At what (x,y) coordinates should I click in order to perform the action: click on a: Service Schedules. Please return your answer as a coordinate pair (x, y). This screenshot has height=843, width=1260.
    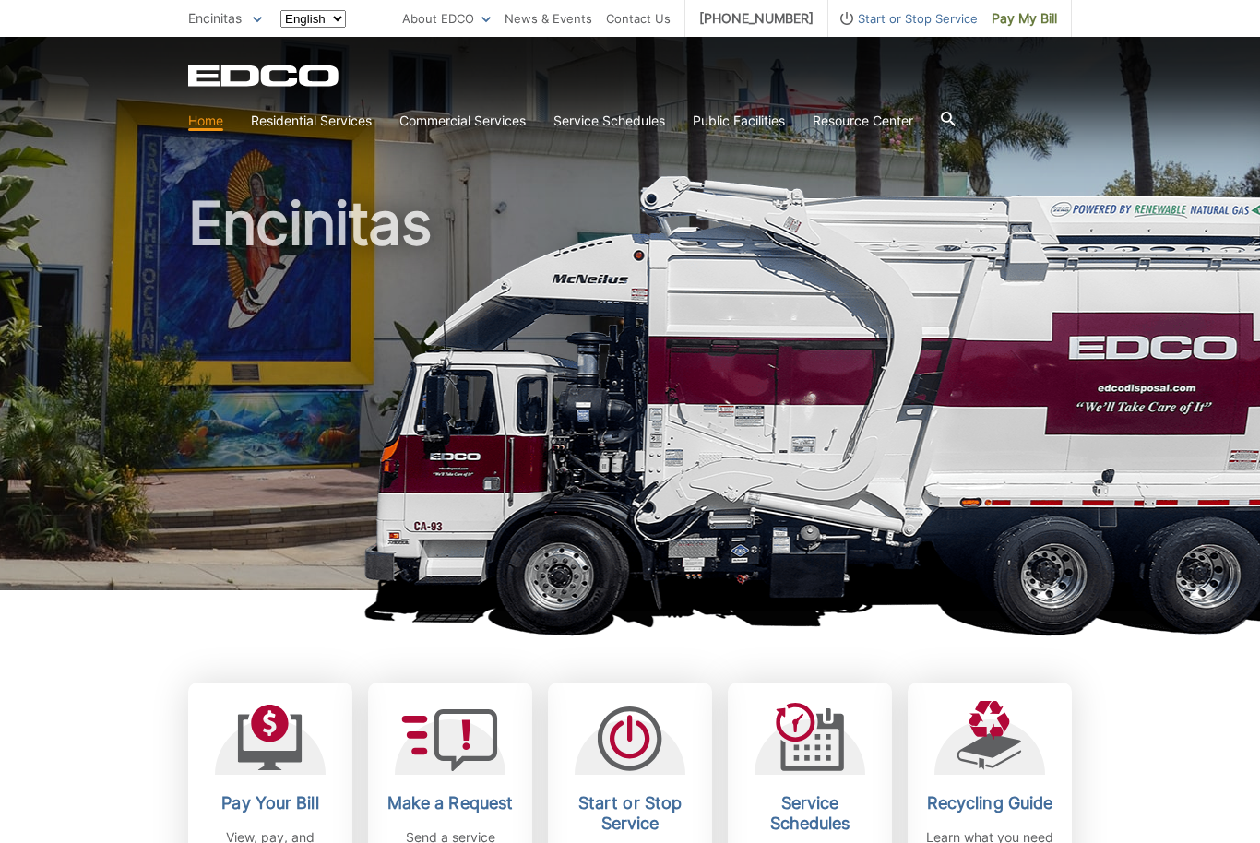
    Looking at the image, I should click on (609, 121).